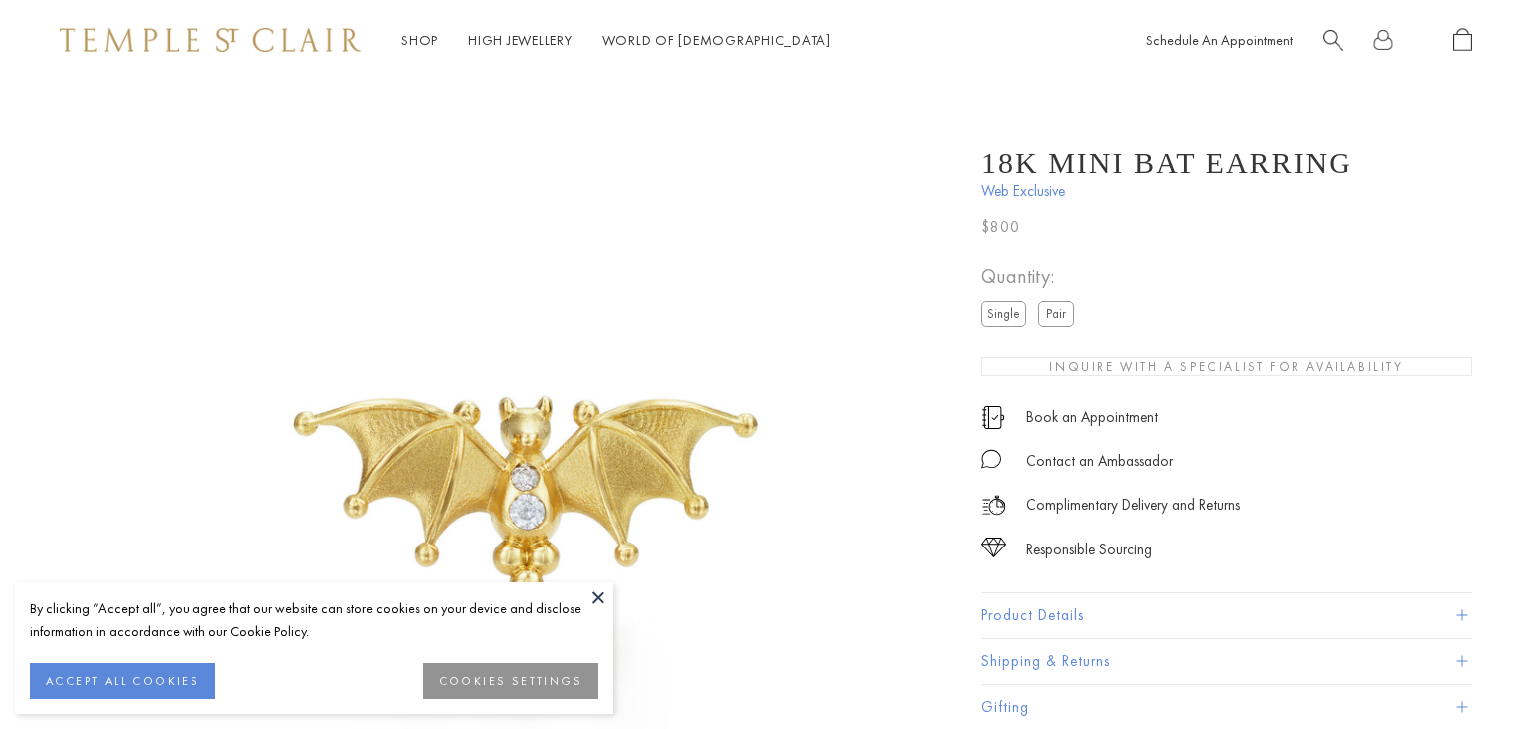  Describe the element at coordinates (1462, 40) in the screenshot. I see `a: Open Shopping Bag` at that location.